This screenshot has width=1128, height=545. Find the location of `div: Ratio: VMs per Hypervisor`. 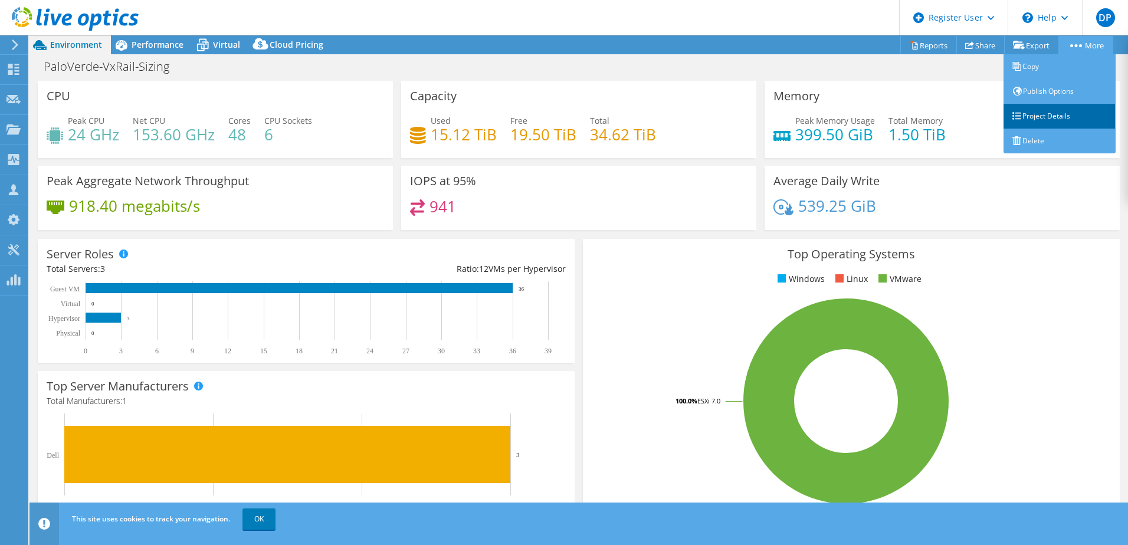

div: Ratio: VMs per Hypervisor is located at coordinates (436, 269).